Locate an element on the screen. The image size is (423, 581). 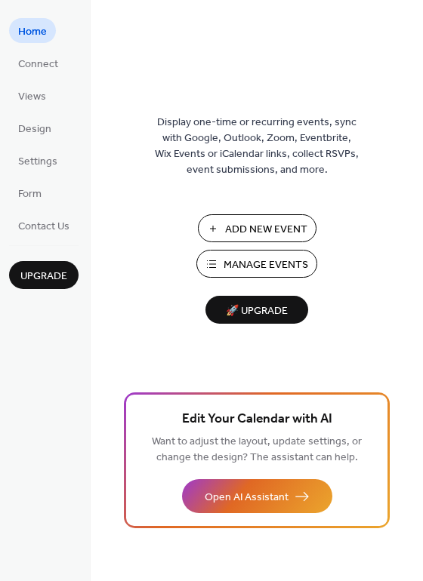
span: Upgrade is located at coordinates (44, 276).